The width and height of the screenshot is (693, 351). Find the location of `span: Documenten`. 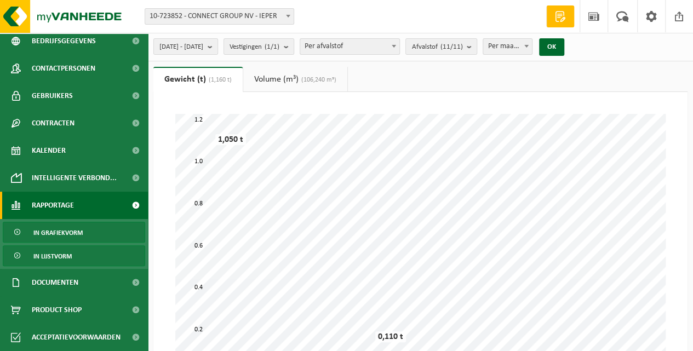

span: Documenten is located at coordinates (55, 283).